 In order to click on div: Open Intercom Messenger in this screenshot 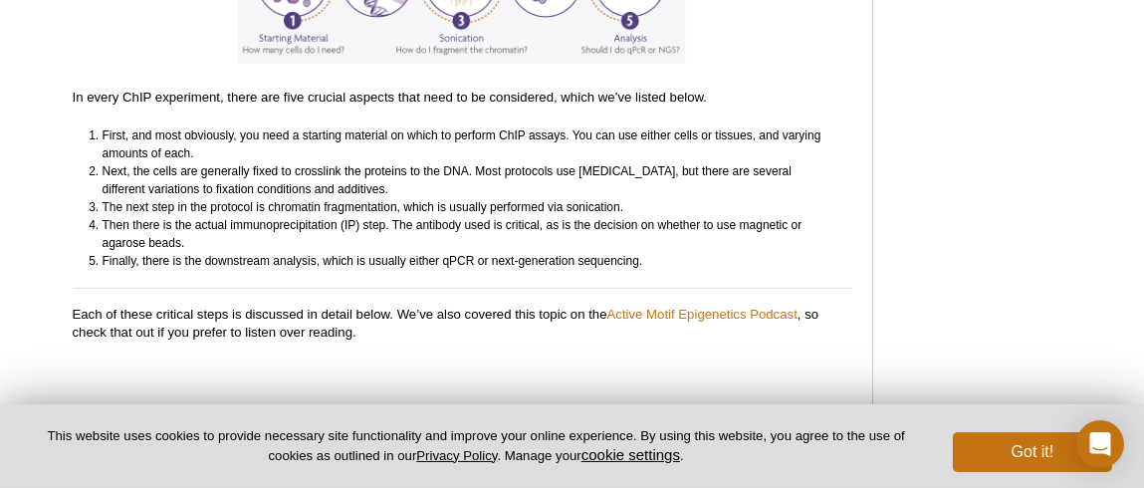, I will do `click(1100, 444)`.